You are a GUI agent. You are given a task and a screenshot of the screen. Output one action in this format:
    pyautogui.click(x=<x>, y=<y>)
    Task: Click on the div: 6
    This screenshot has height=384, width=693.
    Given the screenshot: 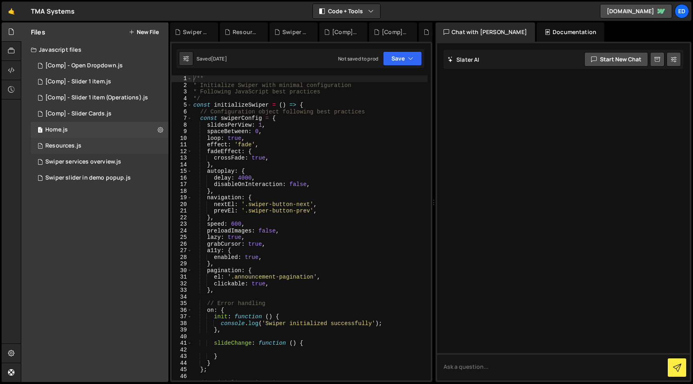 What is the action you would take?
    pyautogui.click(x=182, y=112)
    